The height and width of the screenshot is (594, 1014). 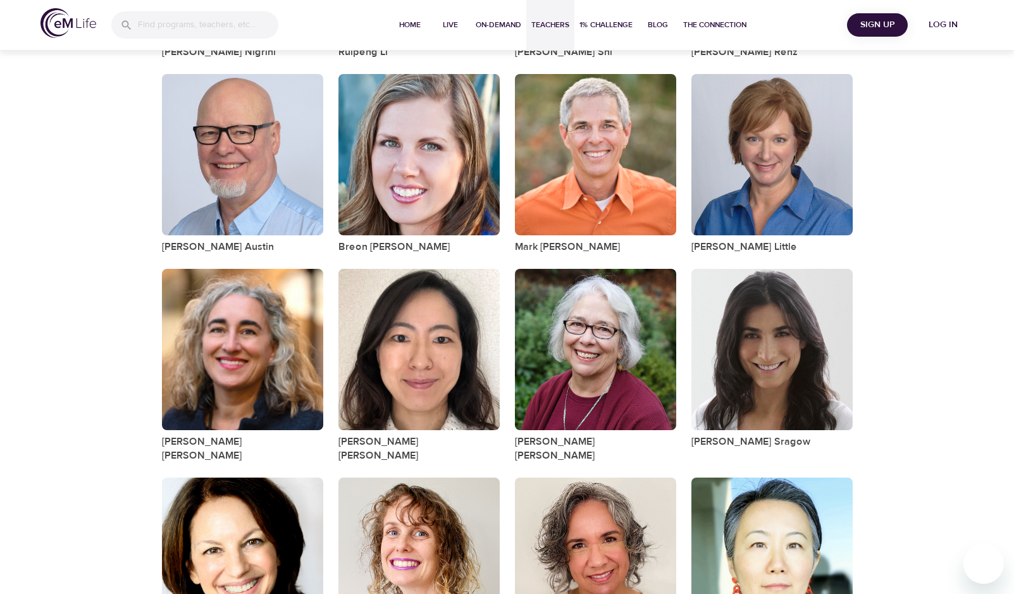 I want to click on span: On-Demand, so click(x=499, y=25).